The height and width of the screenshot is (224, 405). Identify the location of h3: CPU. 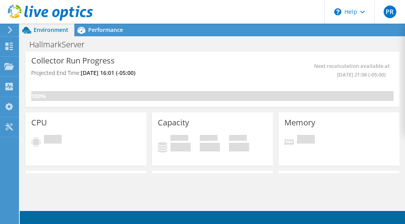
(39, 123).